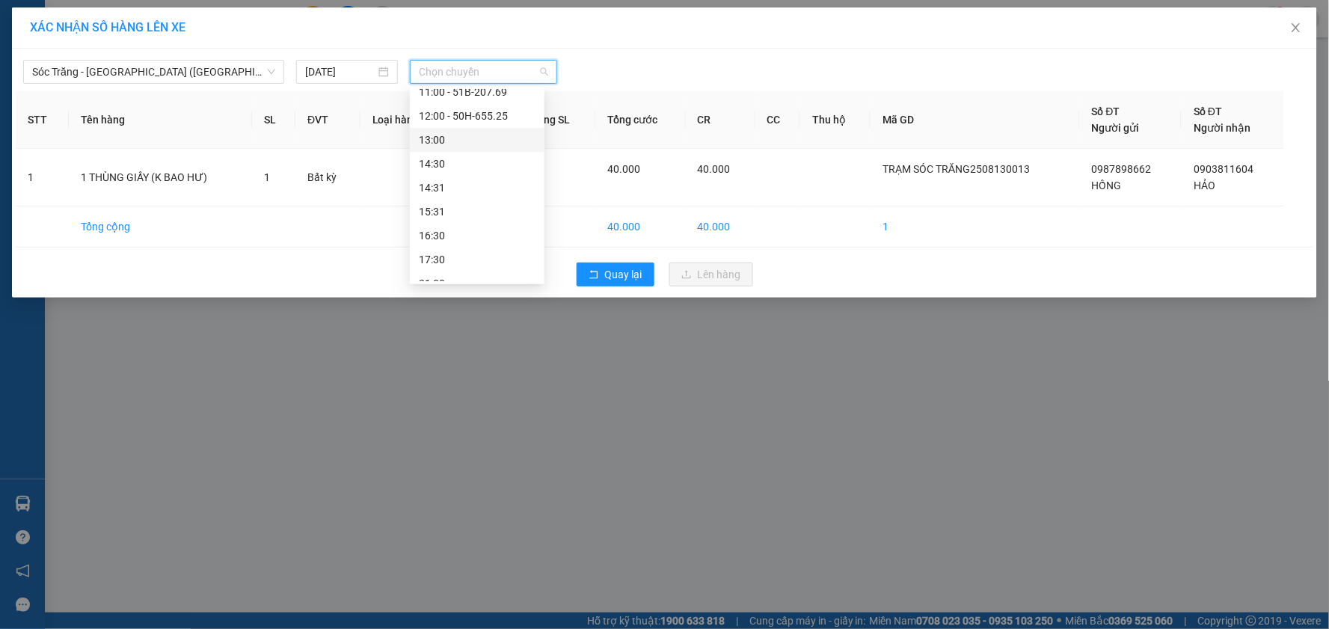  I want to click on th: Loại hàng, so click(404, 120).